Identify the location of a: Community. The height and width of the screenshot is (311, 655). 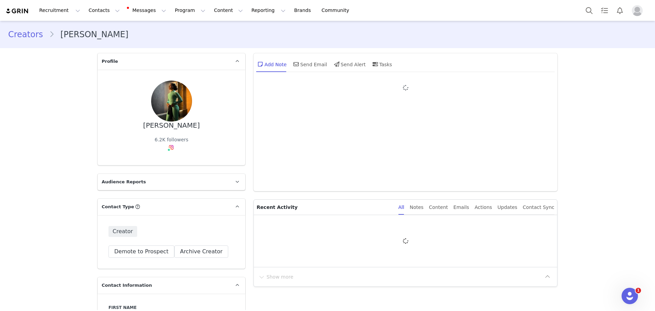
(337, 10).